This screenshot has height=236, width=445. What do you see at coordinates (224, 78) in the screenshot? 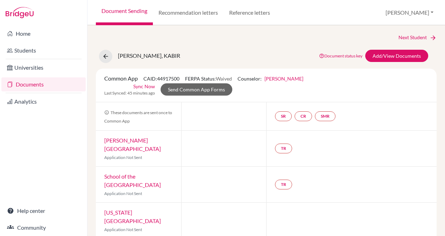
I see `span: Waived` at bounding box center [224, 78].